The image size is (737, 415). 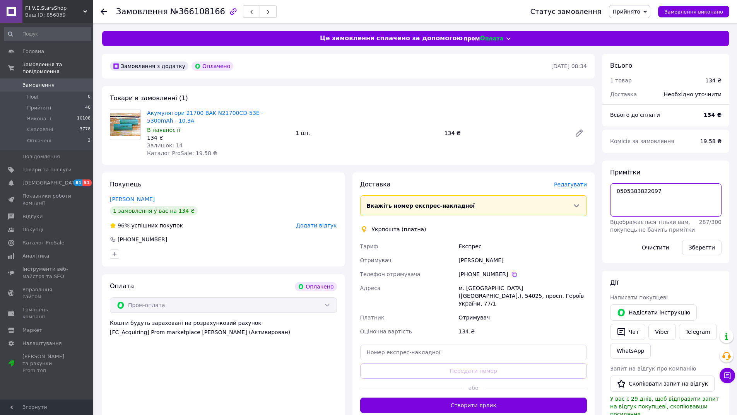 I want to click on button: Скопіювати запит на відгук, so click(x=663, y=384).